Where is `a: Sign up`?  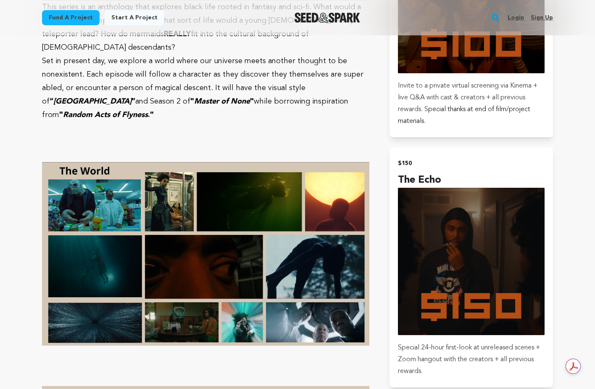 a: Sign up is located at coordinates (542, 18).